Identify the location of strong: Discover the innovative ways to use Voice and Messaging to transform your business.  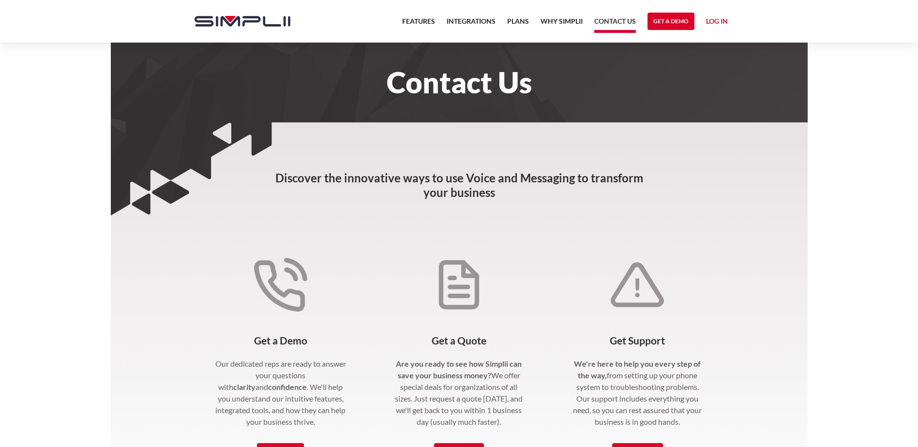
(459, 185).